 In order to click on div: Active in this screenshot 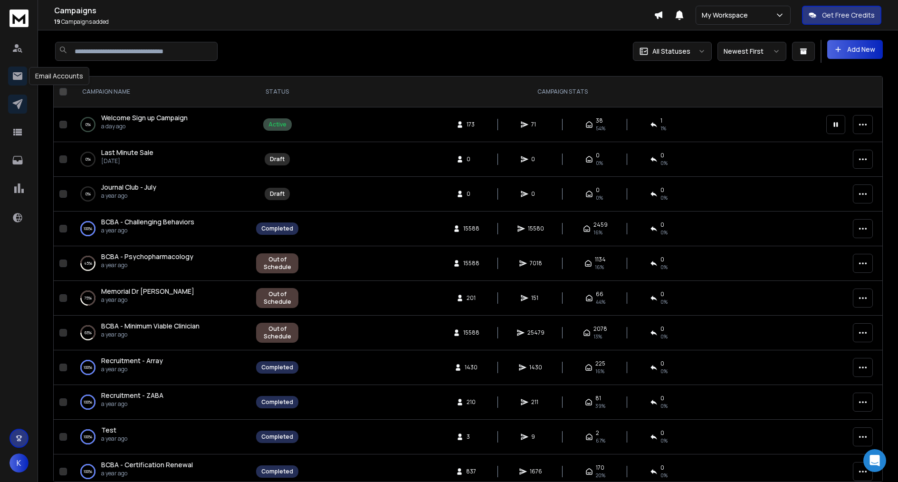, I will do `click(277, 124)`.